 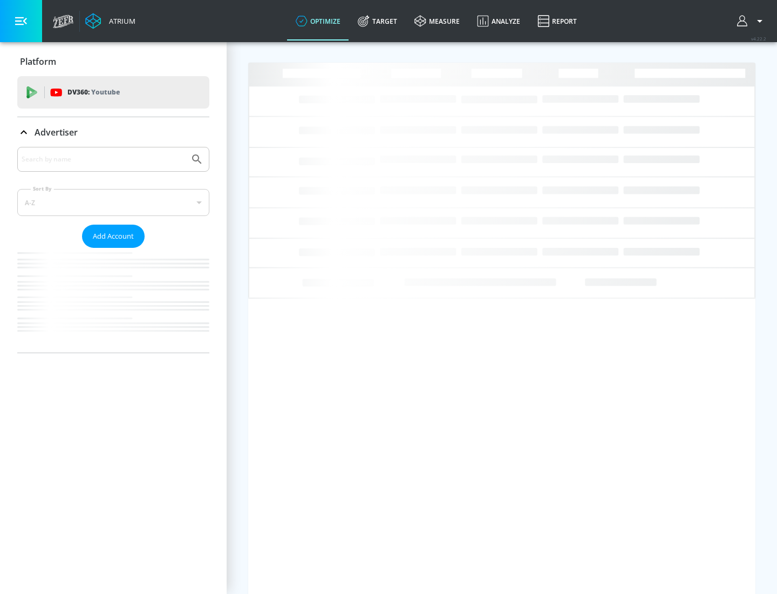 I want to click on span: Add Account, so click(x=113, y=236).